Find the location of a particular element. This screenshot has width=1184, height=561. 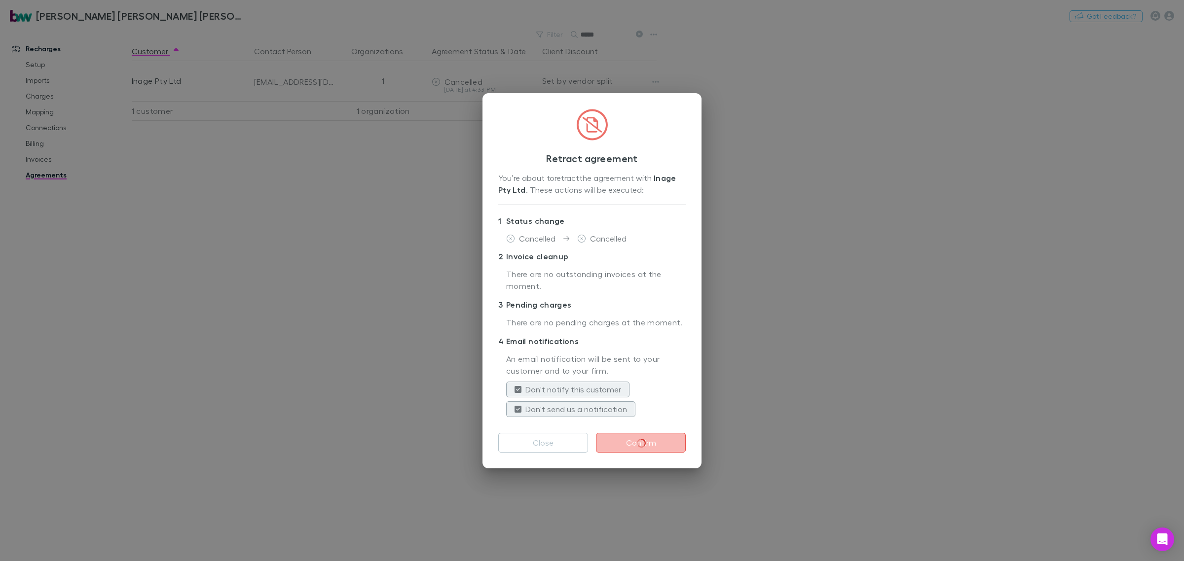

div: 2 is located at coordinates (502, 257).